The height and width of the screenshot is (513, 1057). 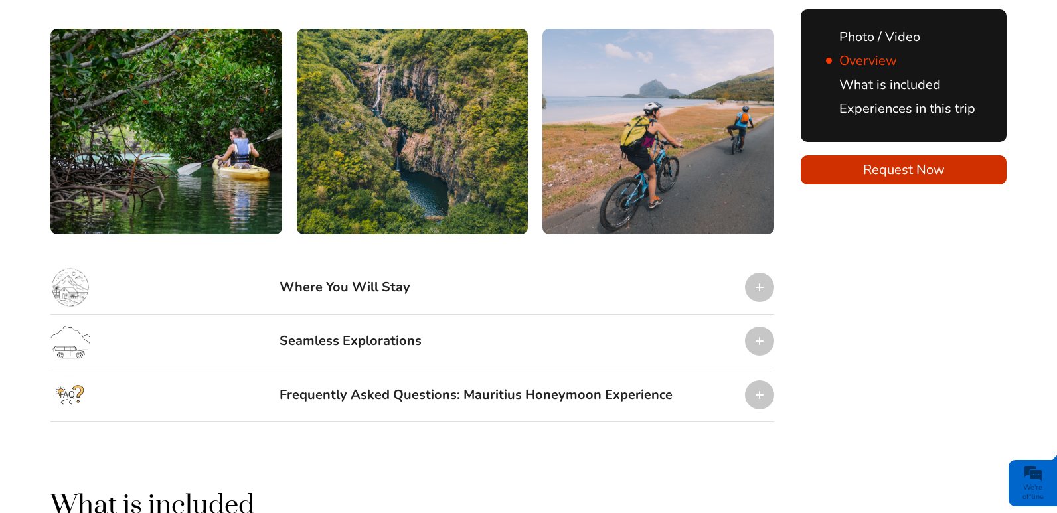 I want to click on input: Enter your last name, so click(x=130, y=137).